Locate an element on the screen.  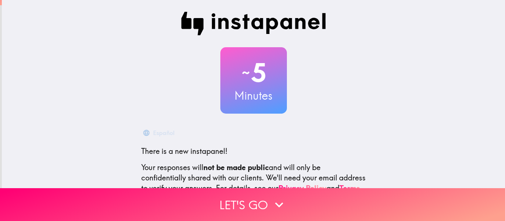
p: Your responses will and will only be confidentially shared with our clients. We'll need your emai... is located at coordinates (254, 178).